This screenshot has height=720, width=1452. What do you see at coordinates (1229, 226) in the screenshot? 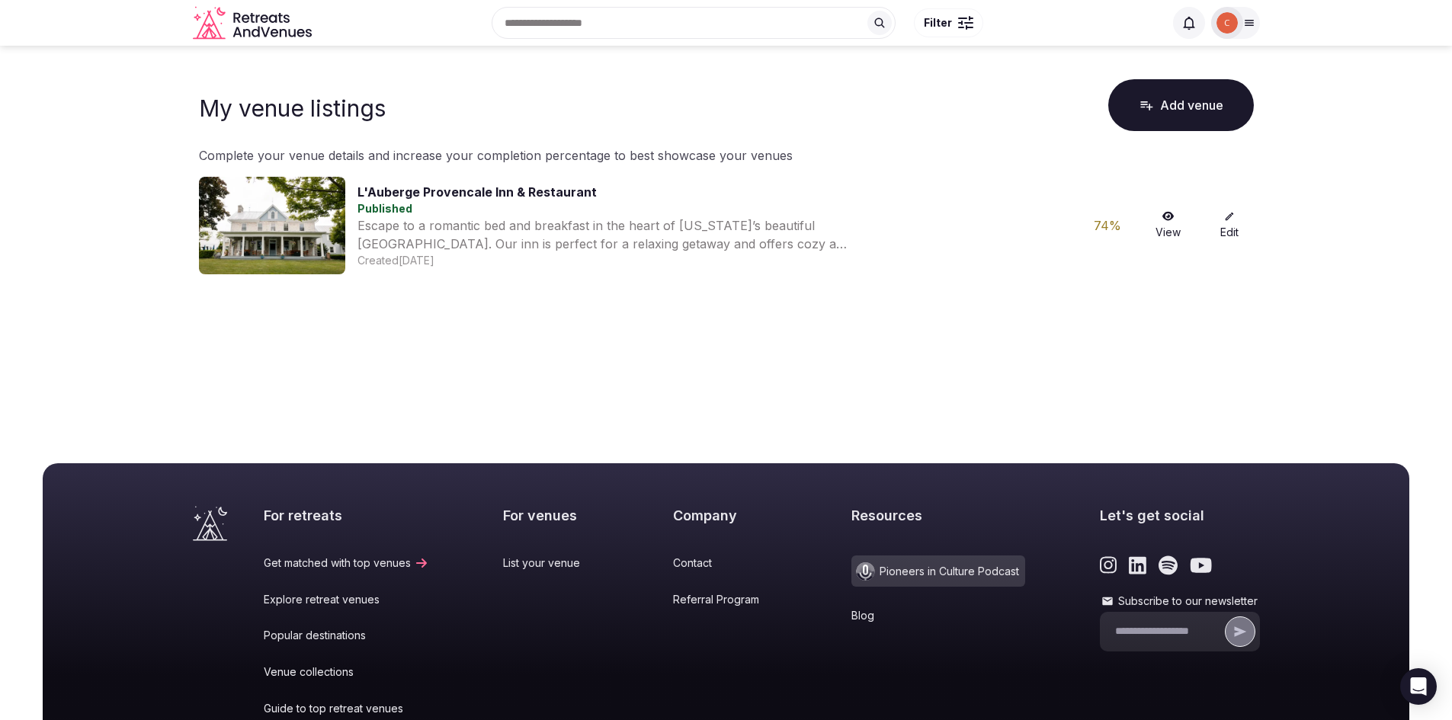
I see `a: Edit` at bounding box center [1229, 226].